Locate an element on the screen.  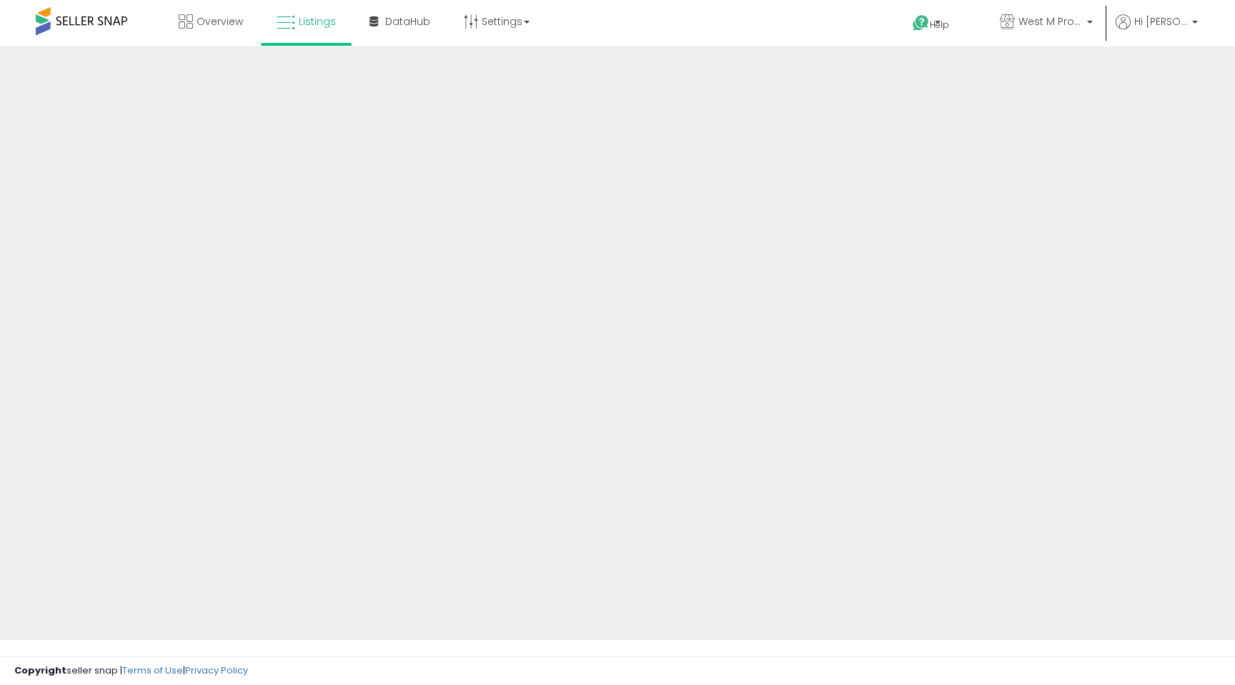
span: West M Products is located at coordinates (1050, 21).